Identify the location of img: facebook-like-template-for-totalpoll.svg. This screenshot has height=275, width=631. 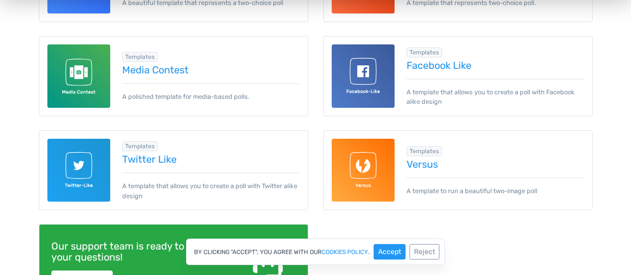
(363, 76).